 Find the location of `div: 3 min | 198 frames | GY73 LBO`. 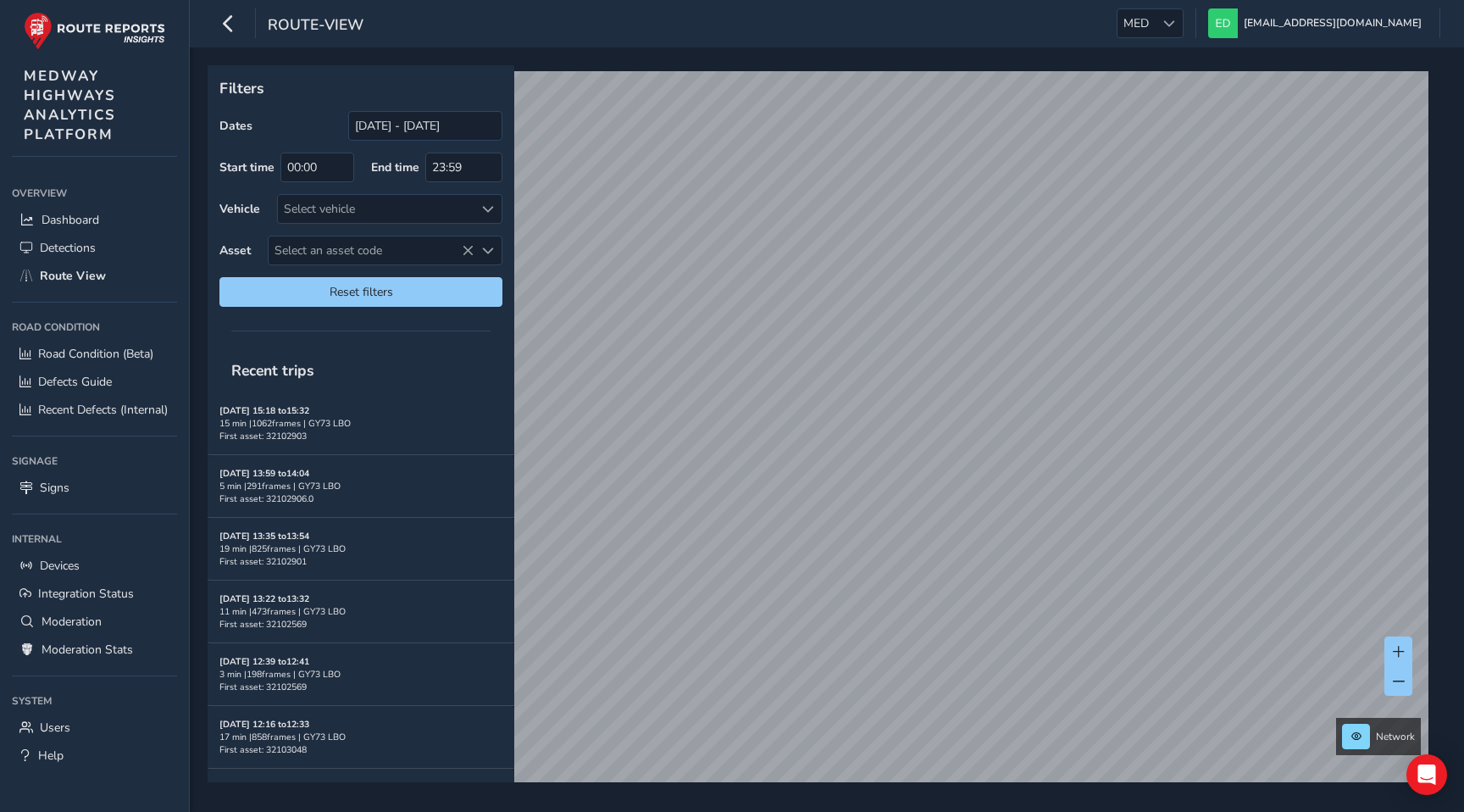

div: 3 min | 198 frames | GY73 LBO is located at coordinates (361, 674).